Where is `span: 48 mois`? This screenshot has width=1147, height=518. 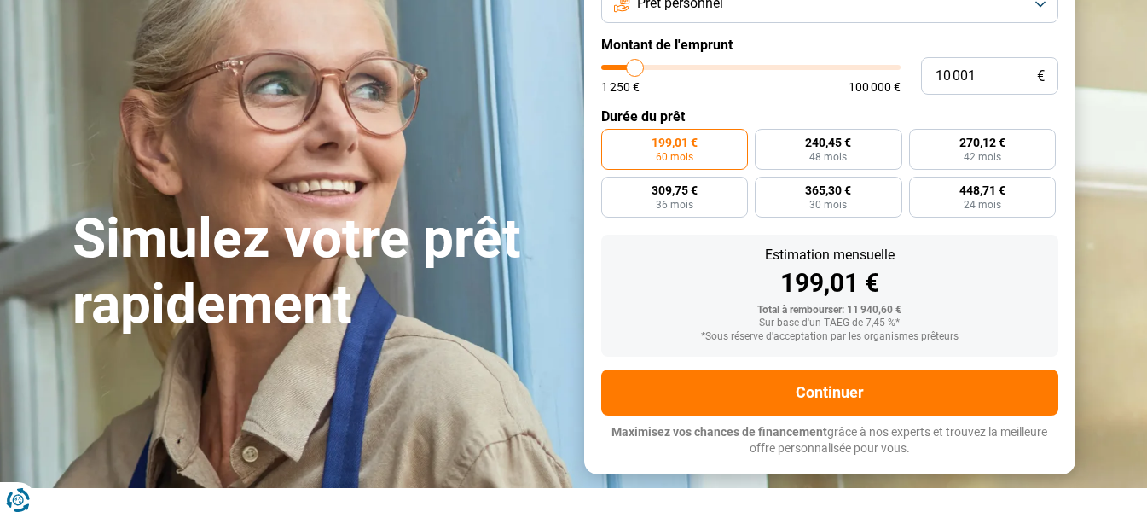 span: 48 mois is located at coordinates (828, 157).